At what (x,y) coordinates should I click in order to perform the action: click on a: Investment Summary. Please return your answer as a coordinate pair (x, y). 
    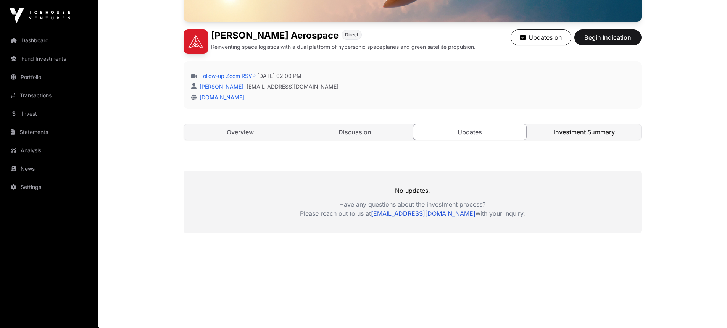
    Looking at the image, I should click on (584, 132).